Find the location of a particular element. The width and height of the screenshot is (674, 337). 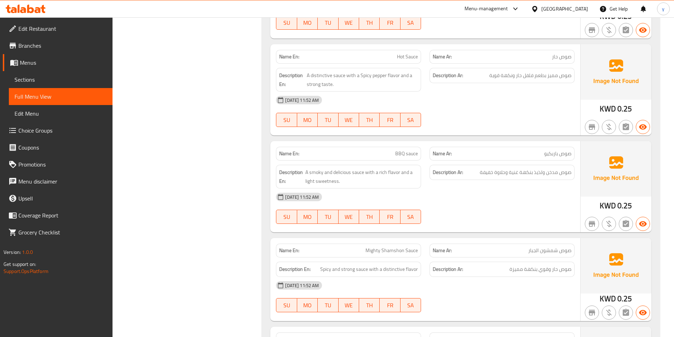

span: BBQ sauce is located at coordinates (407, 154).